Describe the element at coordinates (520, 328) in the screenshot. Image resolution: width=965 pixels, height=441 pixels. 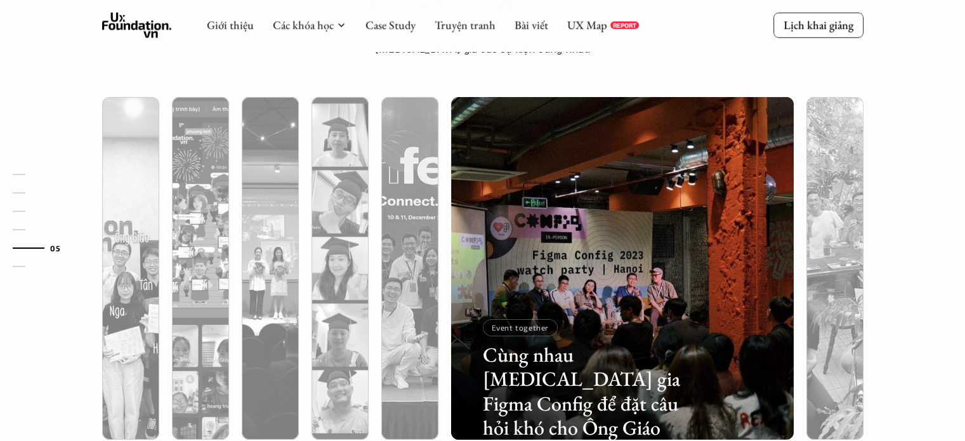
I see `p: Event together` at that location.